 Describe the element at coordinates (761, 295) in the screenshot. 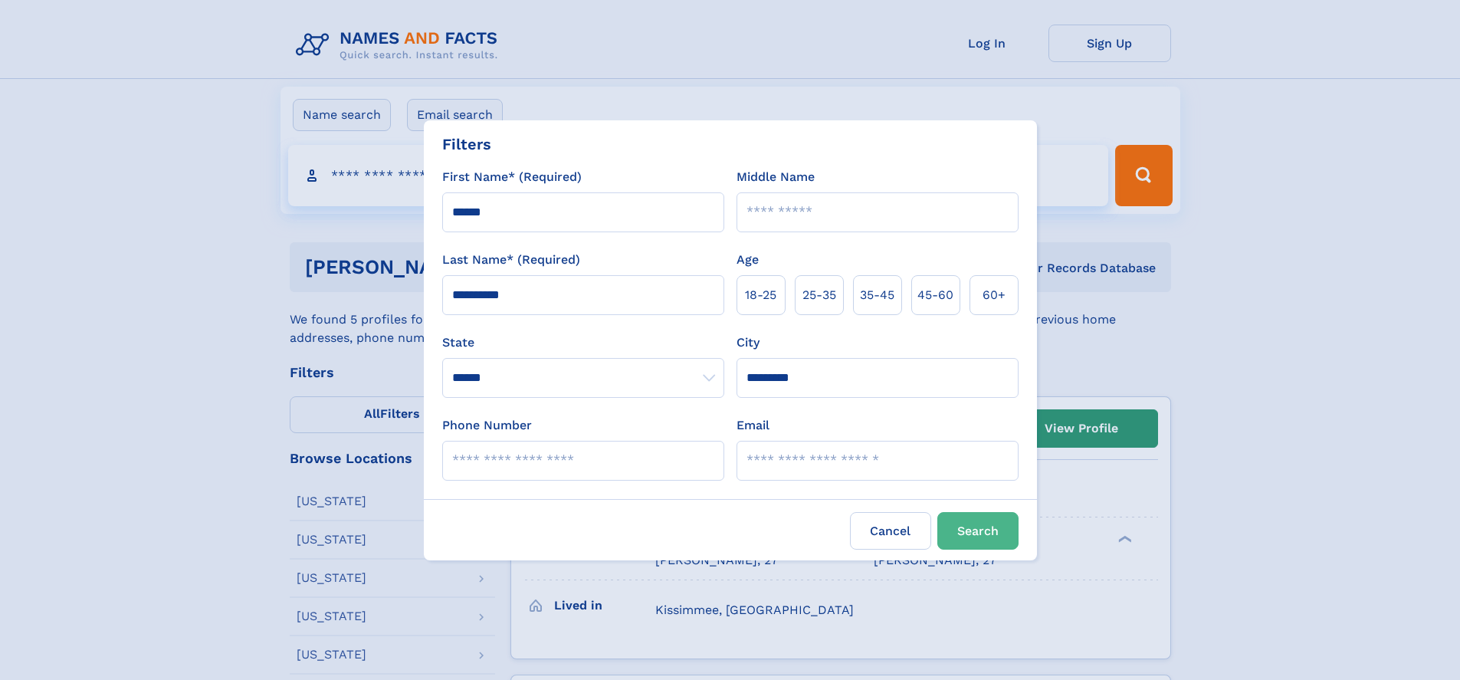

I see `span: 18‑25` at that location.